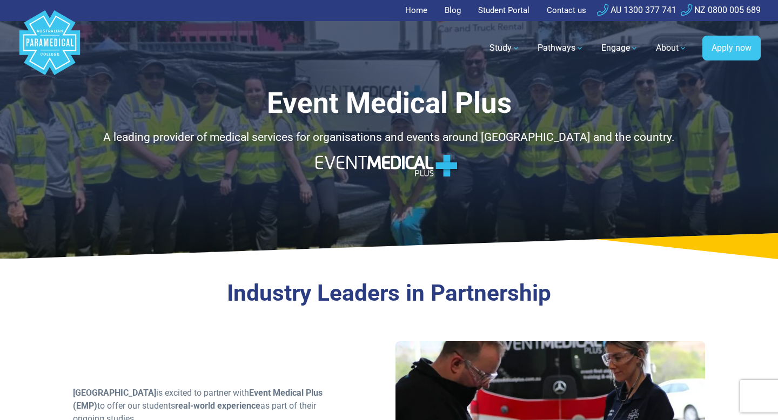 The image size is (778, 420). Describe the element at coordinates (505, 48) in the screenshot. I see `a: Study` at that location.